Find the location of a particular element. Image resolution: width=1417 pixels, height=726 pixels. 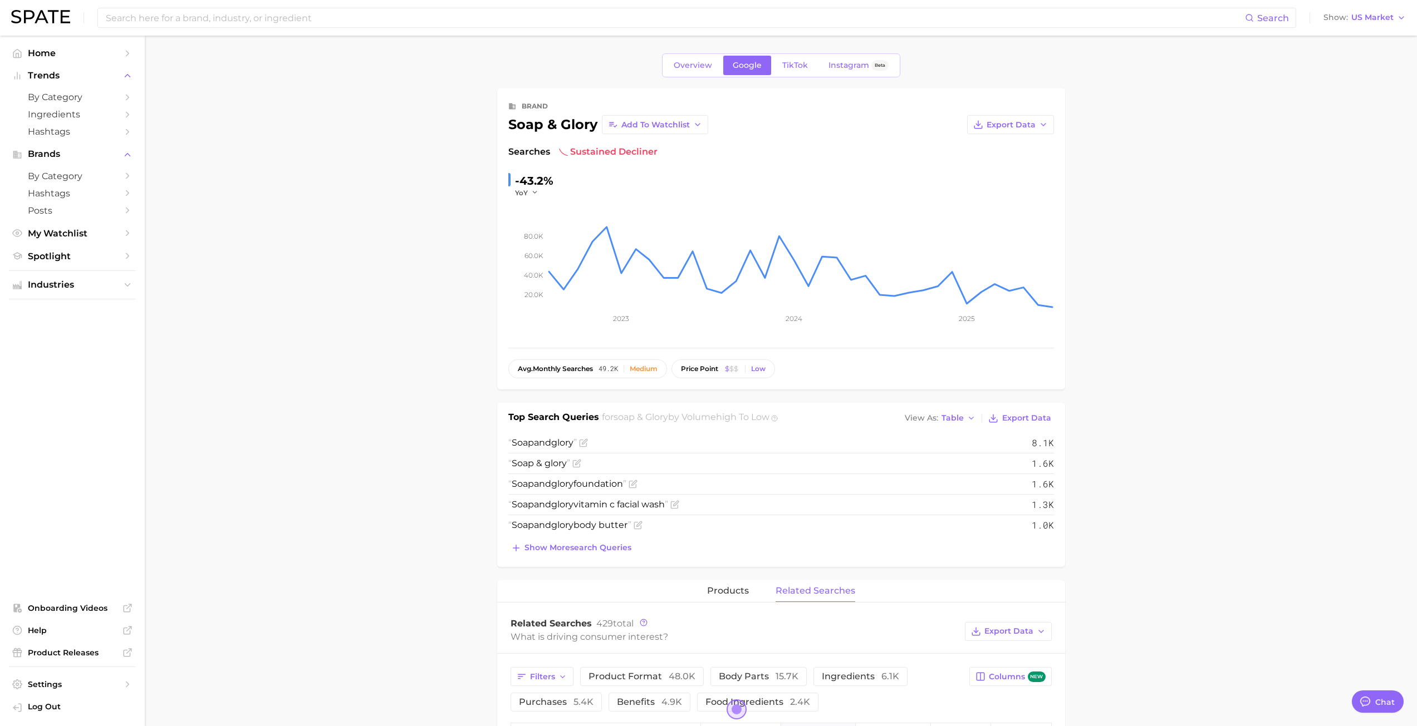

span: 49.2k is located at coordinates (608, 369).